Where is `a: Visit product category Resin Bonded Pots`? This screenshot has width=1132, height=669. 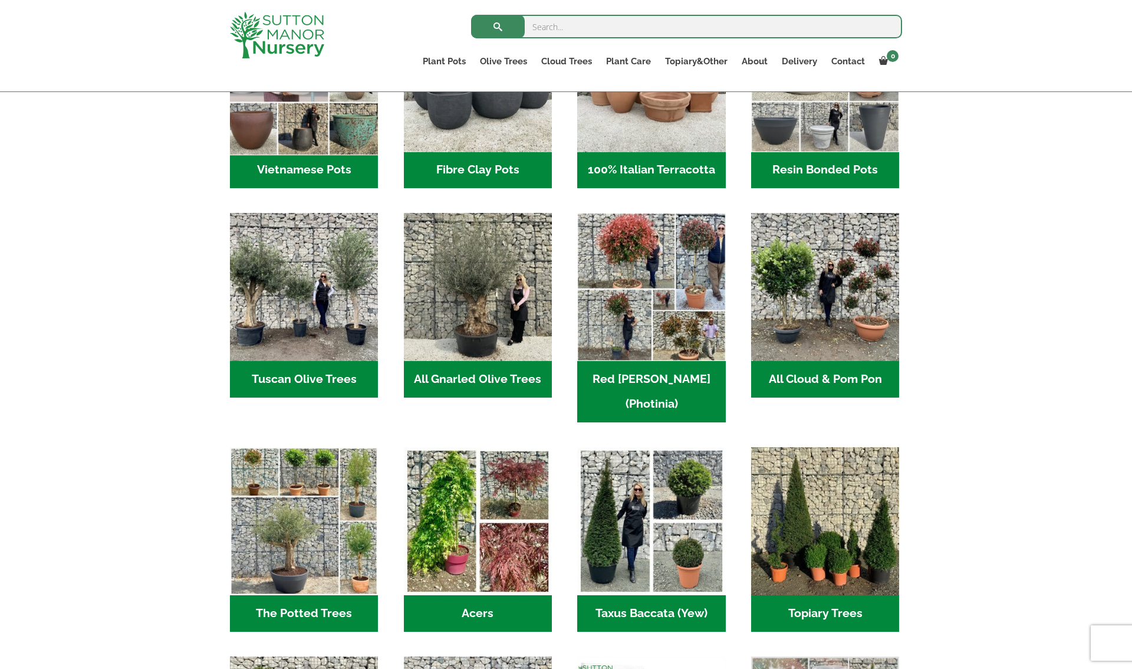
a: Visit product category Resin Bonded Pots is located at coordinates (825, 96).